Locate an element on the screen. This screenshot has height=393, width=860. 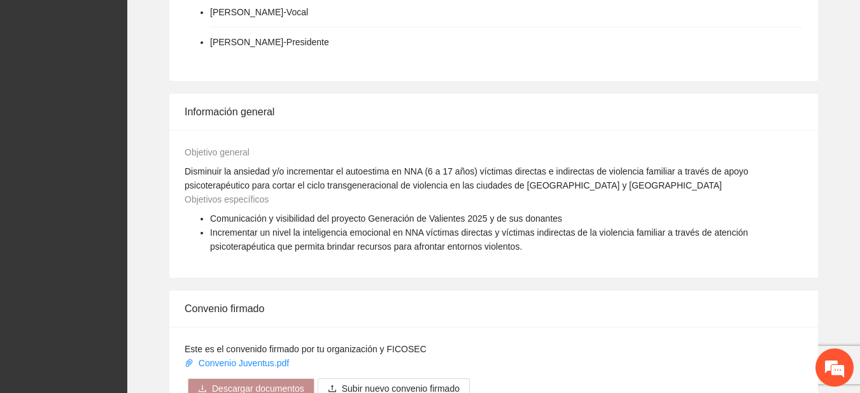
div: Información general is located at coordinates (494, 111).